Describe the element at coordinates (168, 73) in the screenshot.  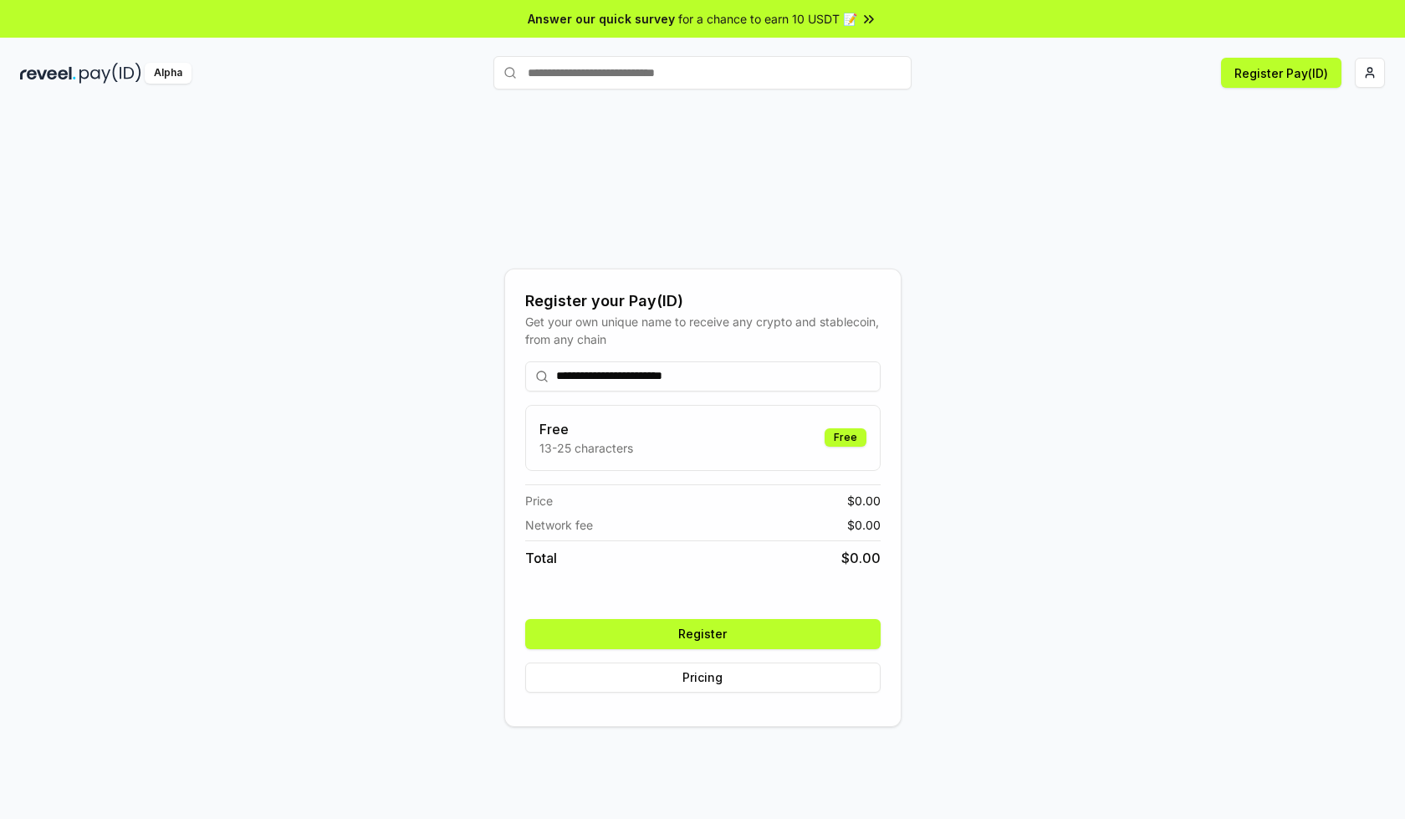
I see `div: Alpha` at that location.